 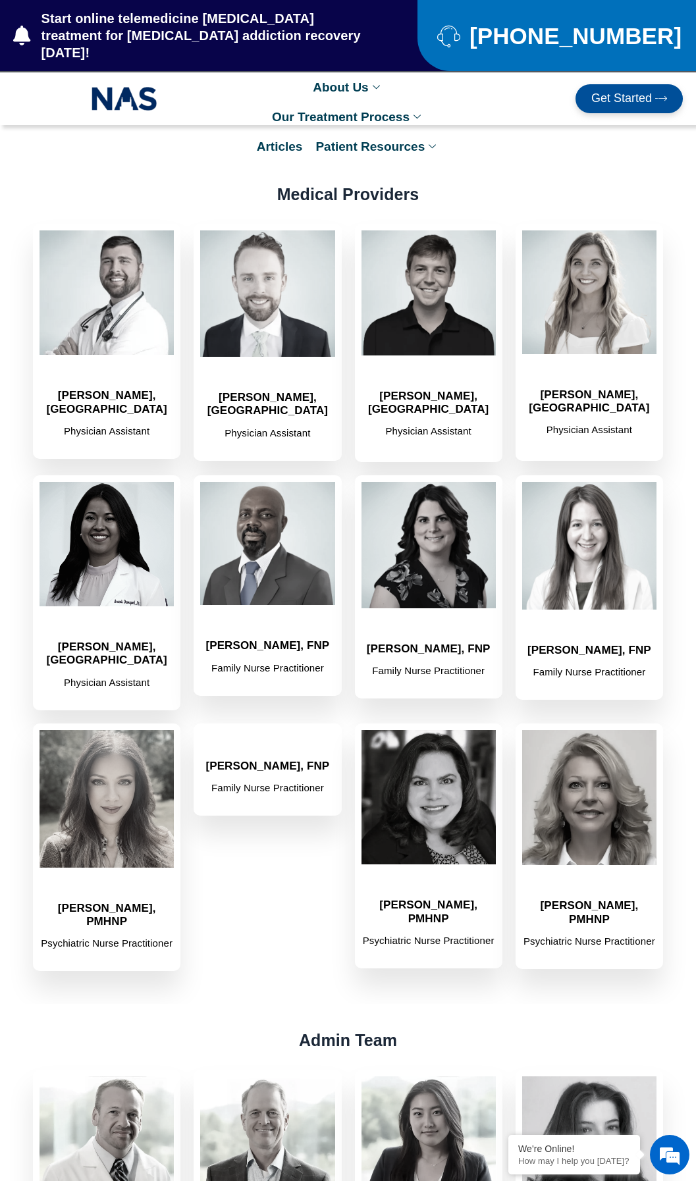 I want to click on a: Get Started, so click(x=628, y=99).